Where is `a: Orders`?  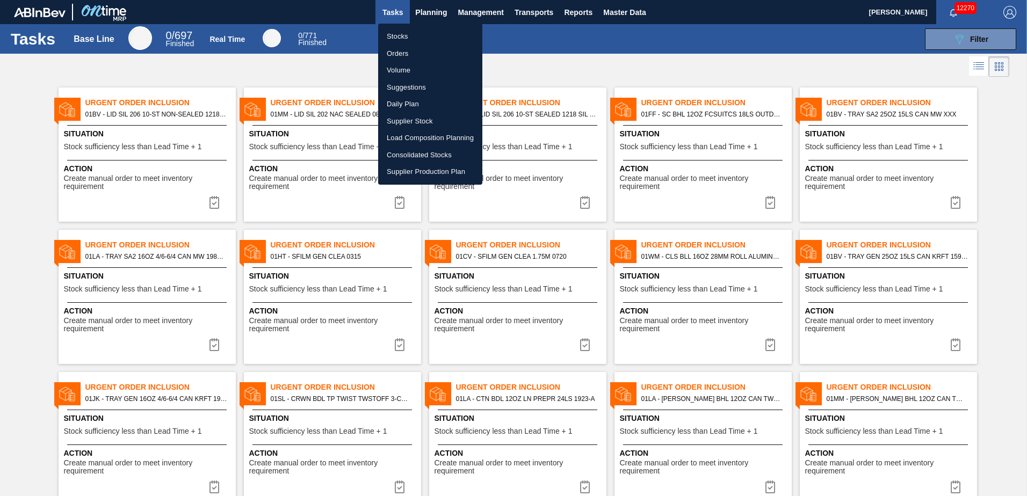
a: Orders is located at coordinates (430, 54).